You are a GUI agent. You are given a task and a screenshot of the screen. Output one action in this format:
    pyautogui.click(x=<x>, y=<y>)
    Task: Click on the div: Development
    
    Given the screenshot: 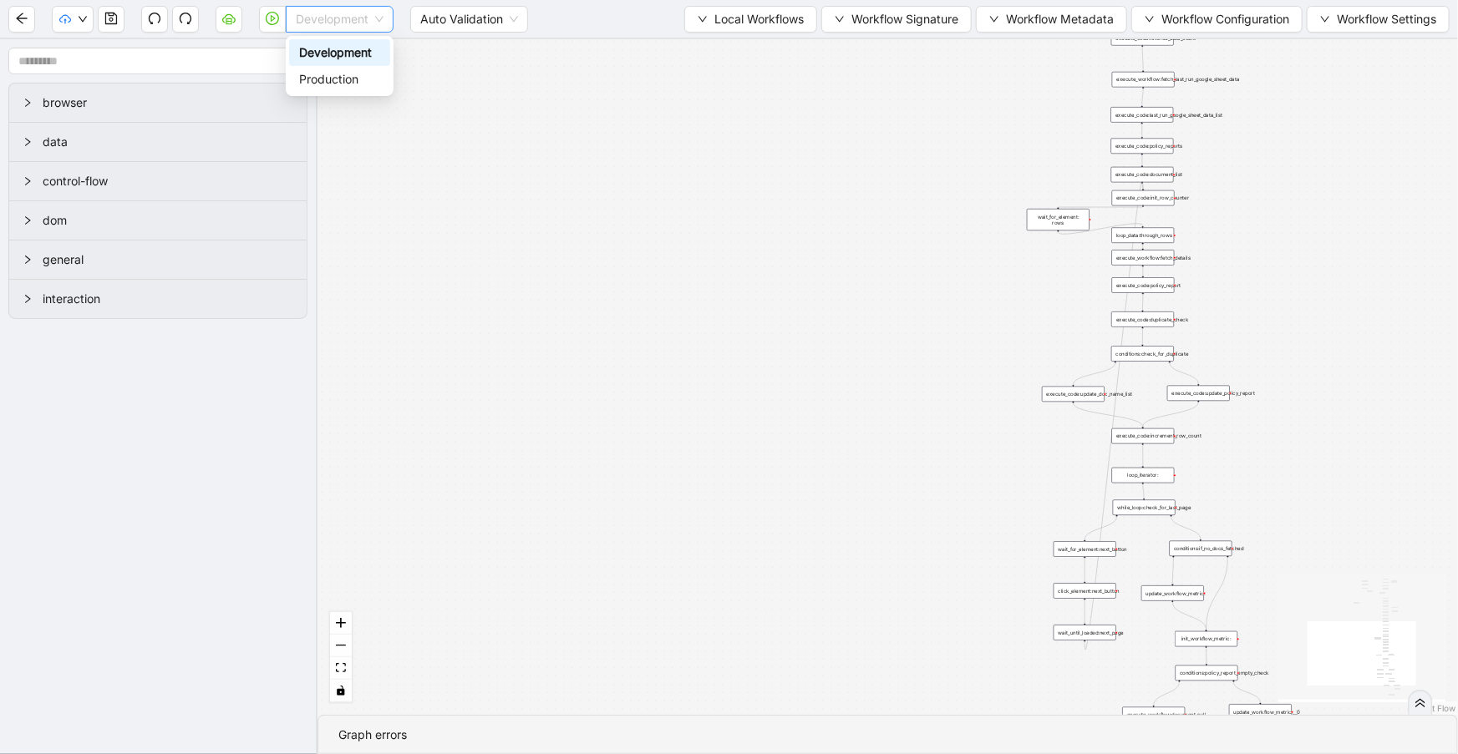 What is the action you would take?
    pyautogui.click(x=339, y=53)
    